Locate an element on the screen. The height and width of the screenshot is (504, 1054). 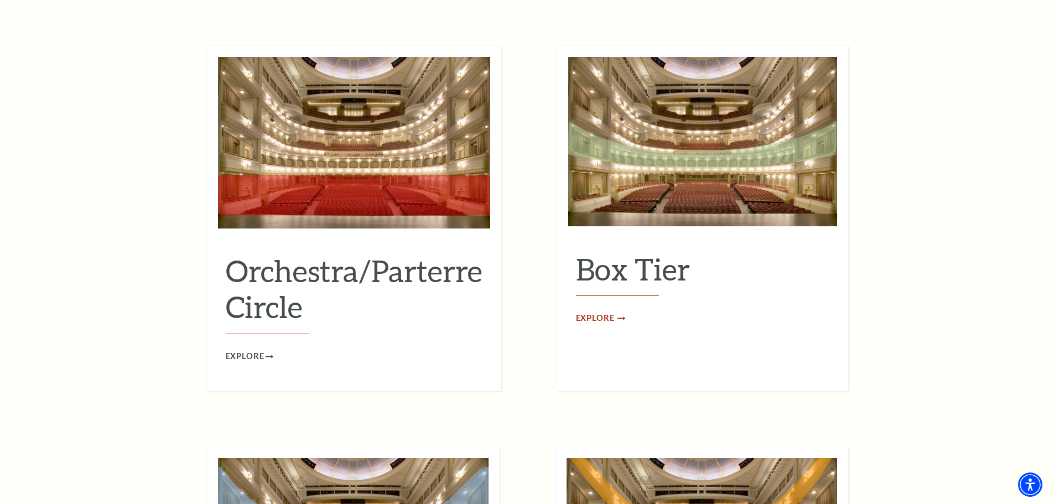
h2: Orchestra/Parterre Circle is located at coordinates (354, 293).